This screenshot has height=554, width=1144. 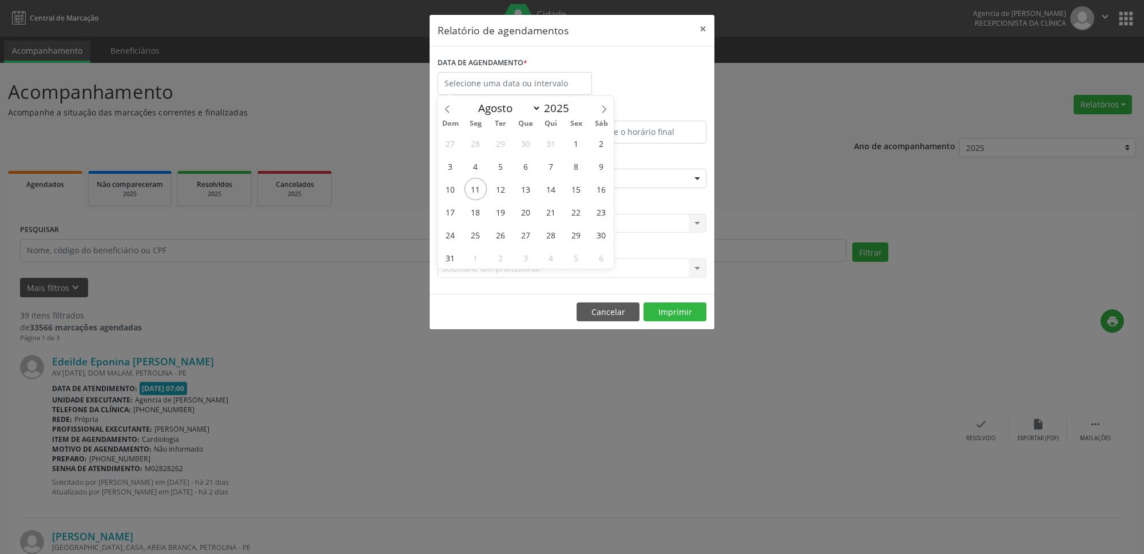 What do you see at coordinates (551, 143) in the screenshot?
I see `span: Julho 31, 2025` at bounding box center [551, 143].